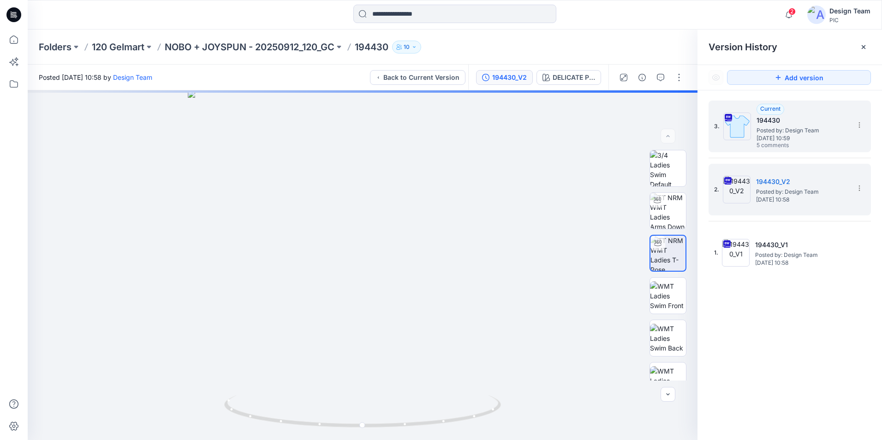 This screenshot has width=882, height=440. What do you see at coordinates (132, 77) in the screenshot?
I see `a: Design Team` at bounding box center [132, 77].